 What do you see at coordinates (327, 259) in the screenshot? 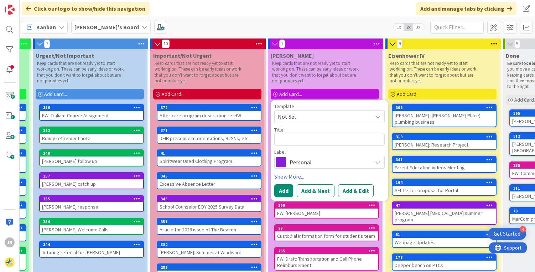
I see `a: 265FW: Draft: Transportation and Cell Phone Reimbursement` at bounding box center [327, 259].